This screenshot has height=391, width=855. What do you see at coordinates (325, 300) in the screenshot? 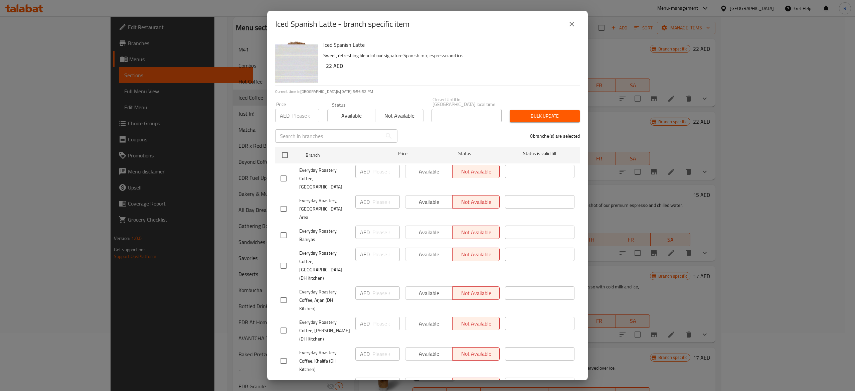
I see `span: Everyday Roastery Coffee, Arjan (DH Kitchen)` at bounding box center [325, 300].